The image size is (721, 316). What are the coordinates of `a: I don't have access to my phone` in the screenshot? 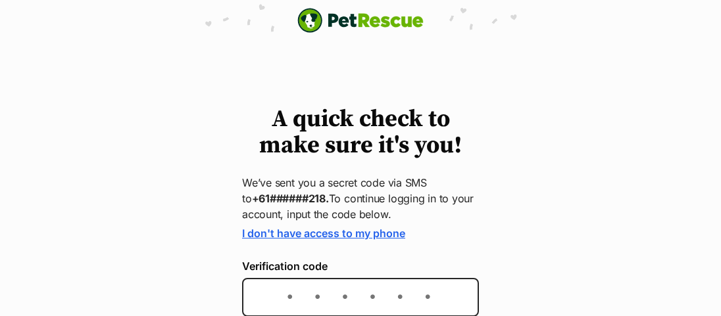 It's located at (324, 234).